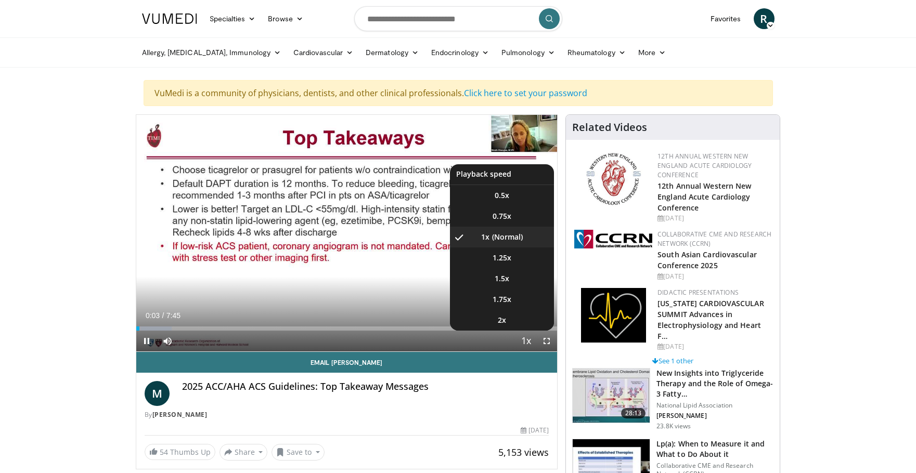 The image size is (916, 473). What do you see at coordinates (502, 196) in the screenshot?
I see `span: 0.5x` at bounding box center [502, 196].